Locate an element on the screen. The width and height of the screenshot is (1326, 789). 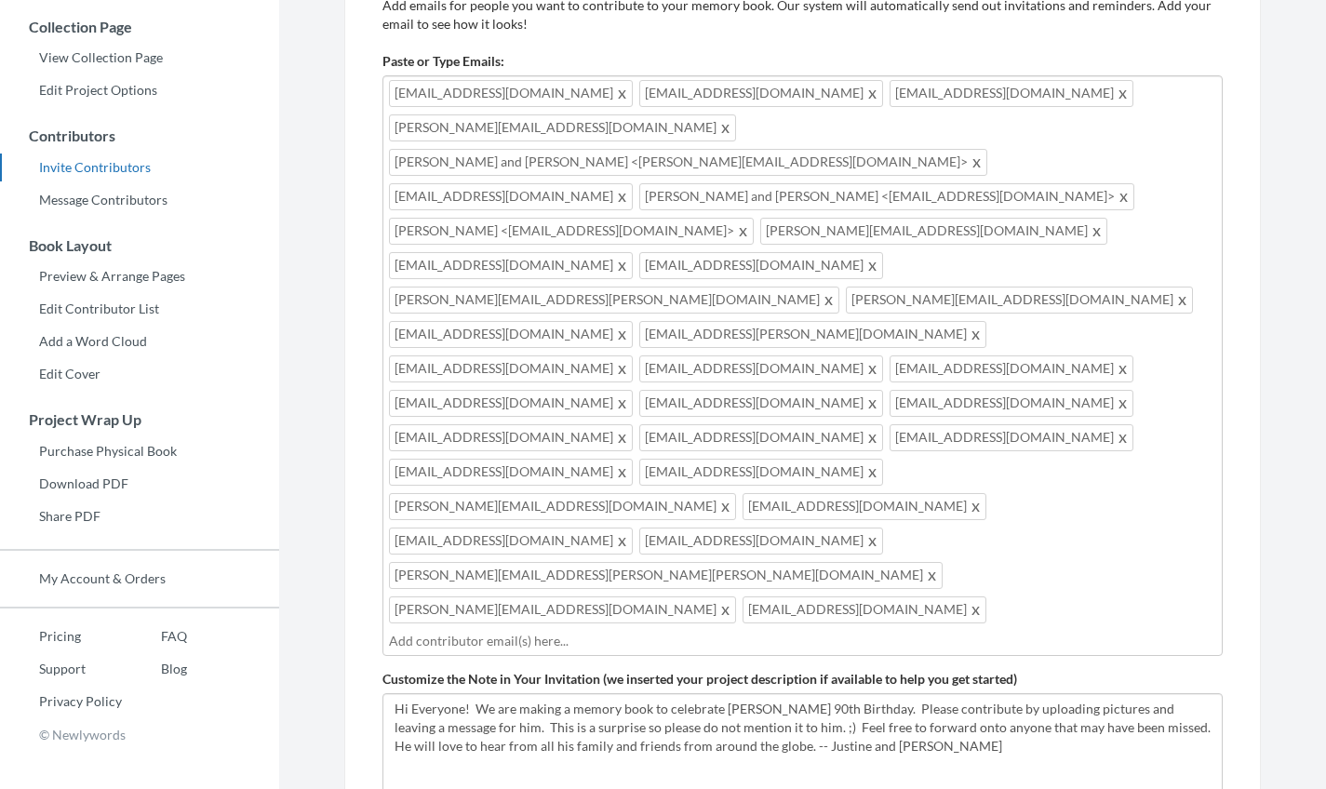
label: Customize the Note in Your Invitation (we inserted your project description if available to help ... is located at coordinates (700, 680).